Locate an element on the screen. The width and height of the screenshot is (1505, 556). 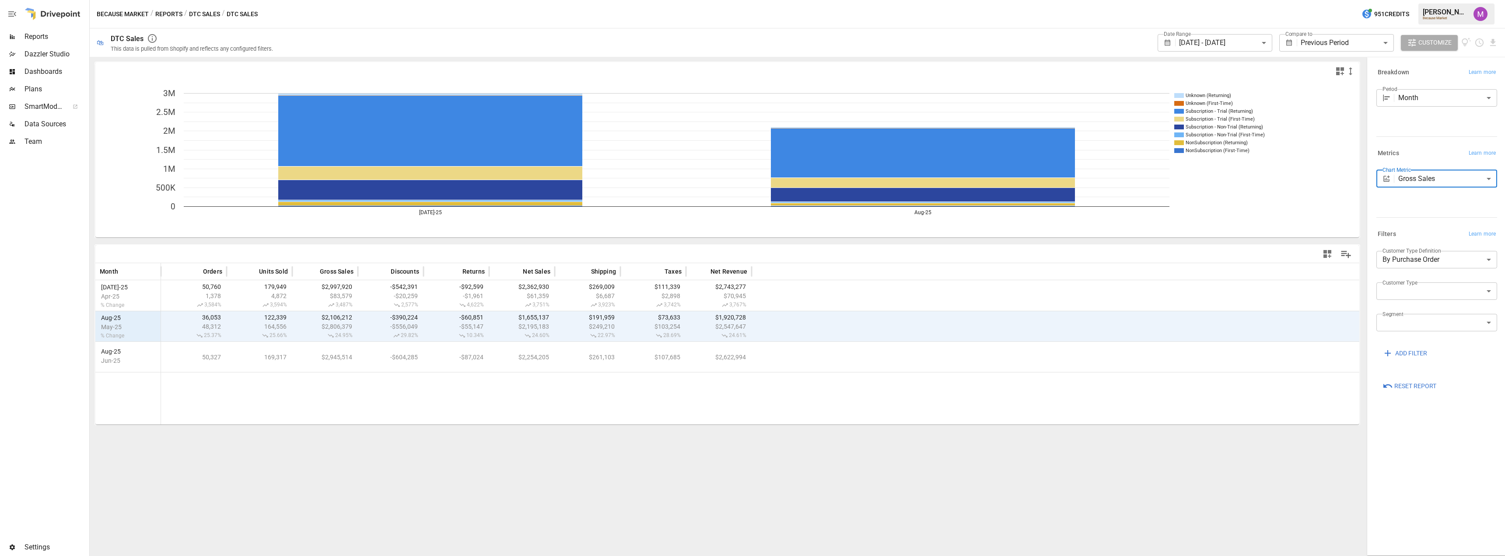
span: $6,687 is located at coordinates (587, 296).